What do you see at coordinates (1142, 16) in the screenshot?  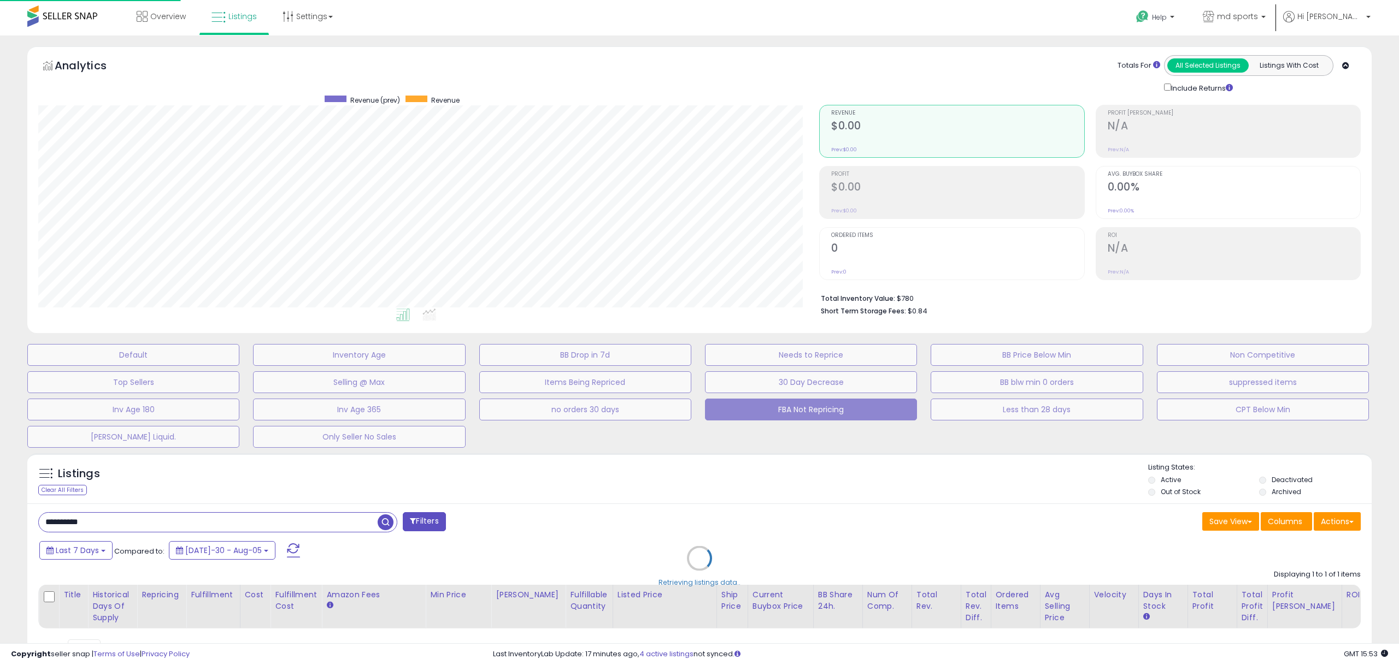 I see `i: Get Help` at bounding box center [1142, 16].